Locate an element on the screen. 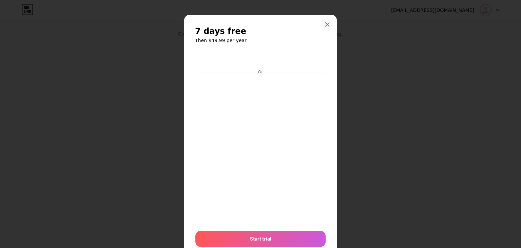  h6: Then $49.99 per year is located at coordinates (261, 40).